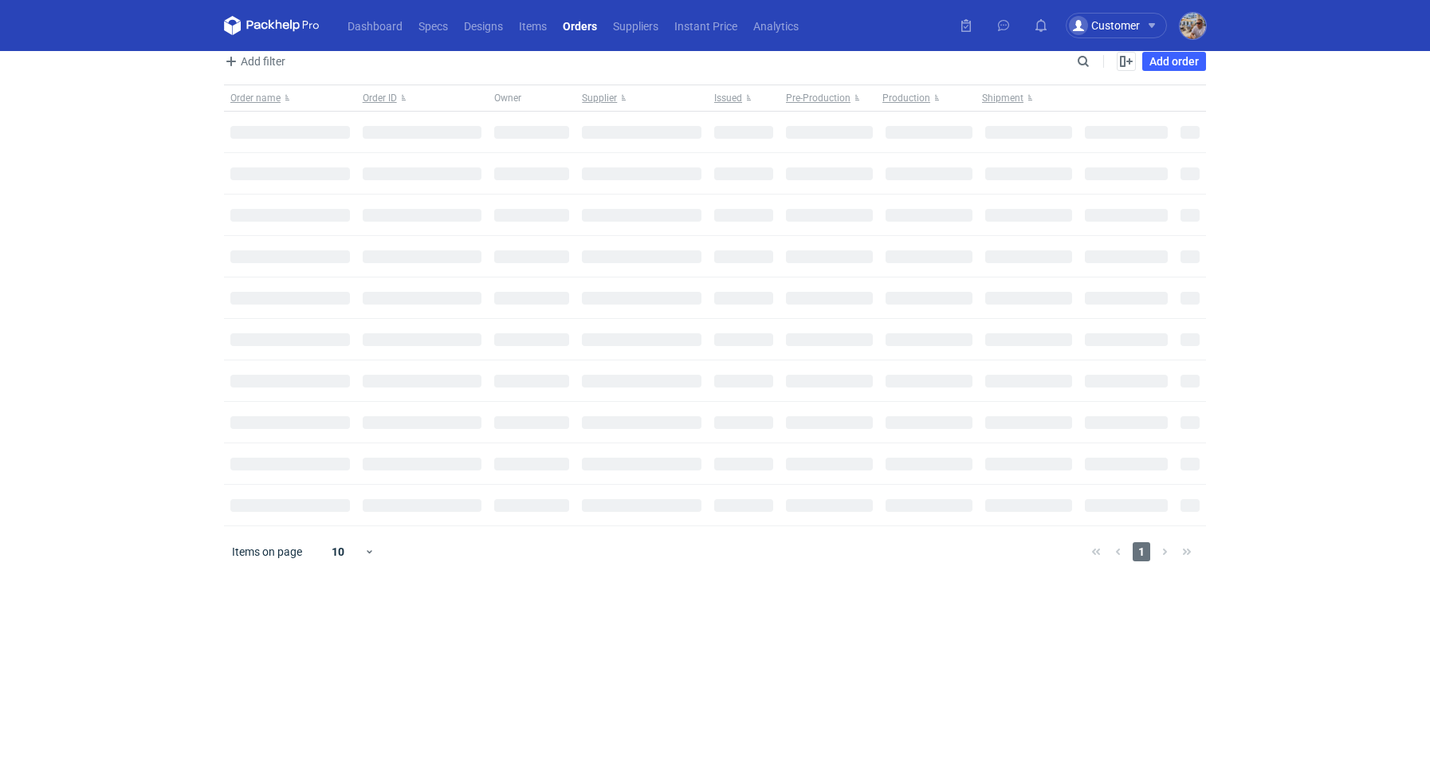 The height and width of the screenshot is (775, 1430). What do you see at coordinates (829, 98) in the screenshot?
I see `button: Pre-Production` at bounding box center [829, 98].